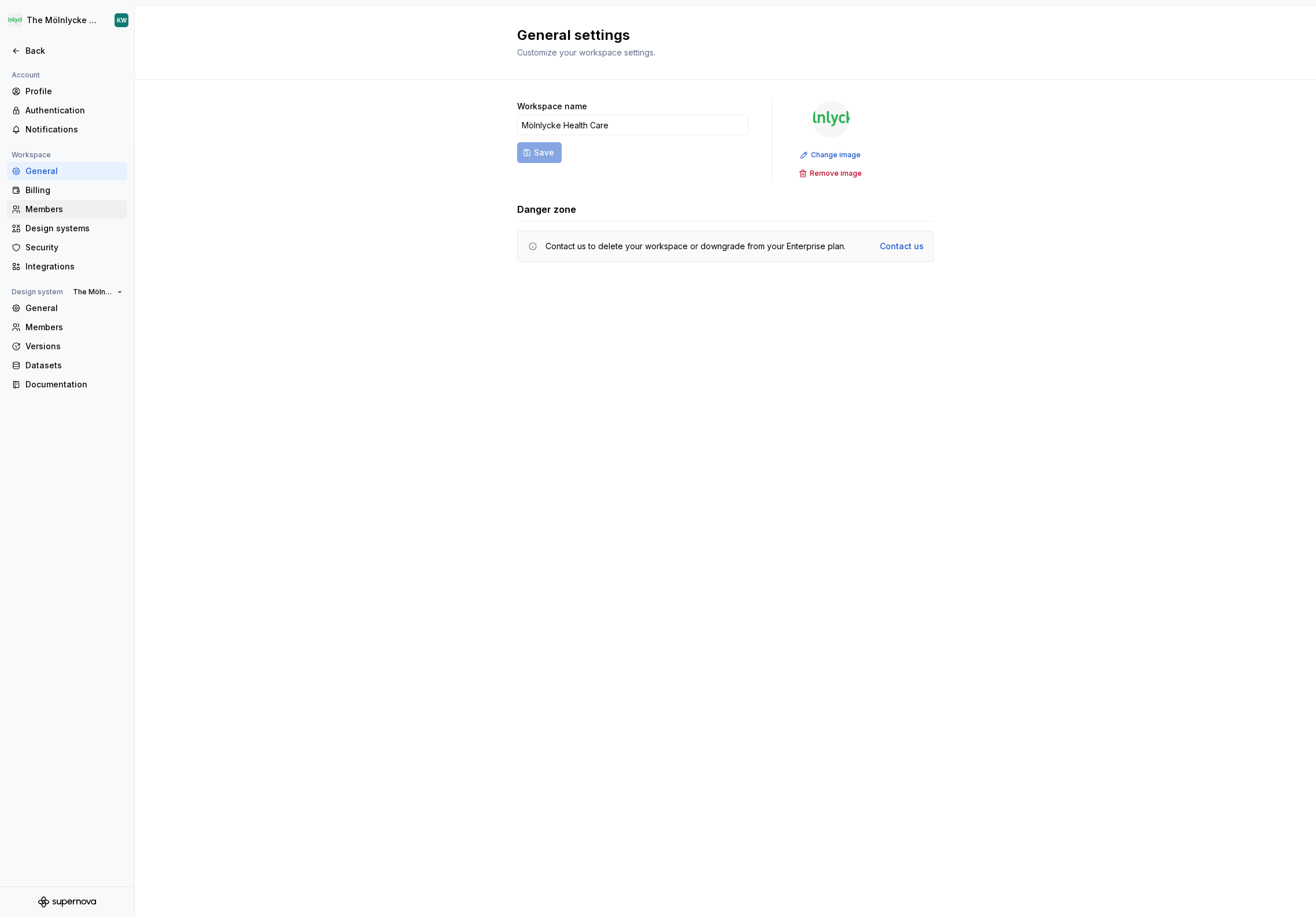 Image resolution: width=1316 pixels, height=917 pixels. Describe the element at coordinates (831, 155) in the screenshot. I see `button: Change image` at that location.